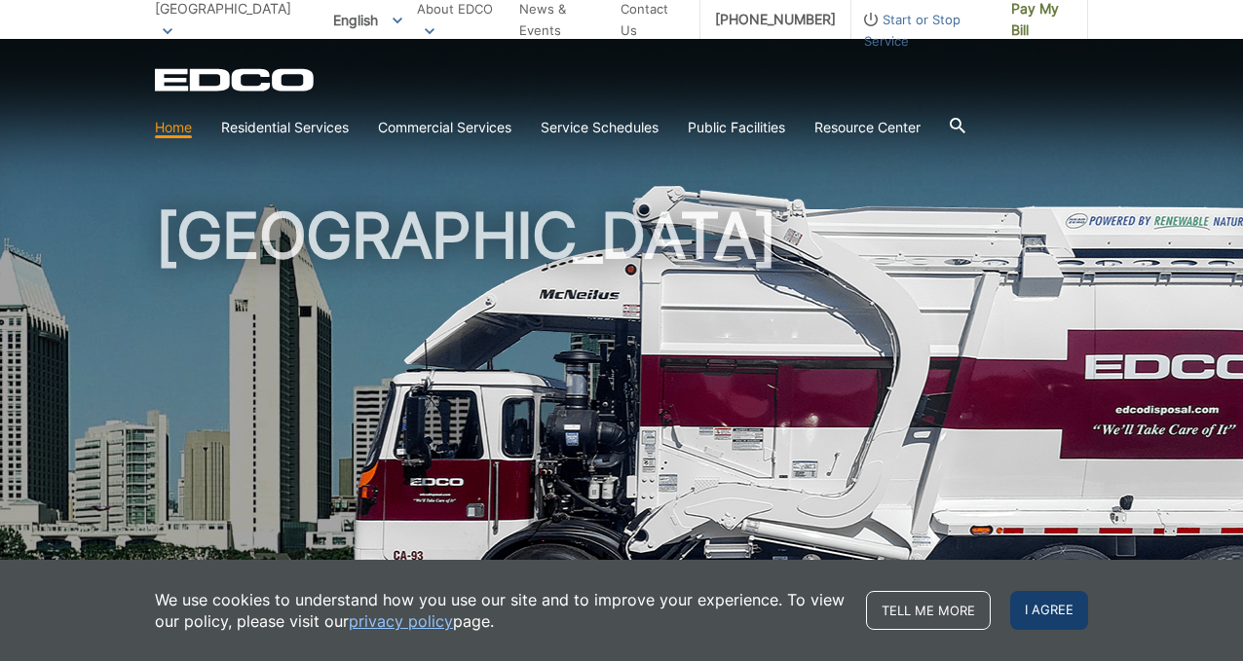 The height and width of the screenshot is (661, 1243). Describe the element at coordinates (867, 128) in the screenshot. I see `a: Resource Center` at that location.